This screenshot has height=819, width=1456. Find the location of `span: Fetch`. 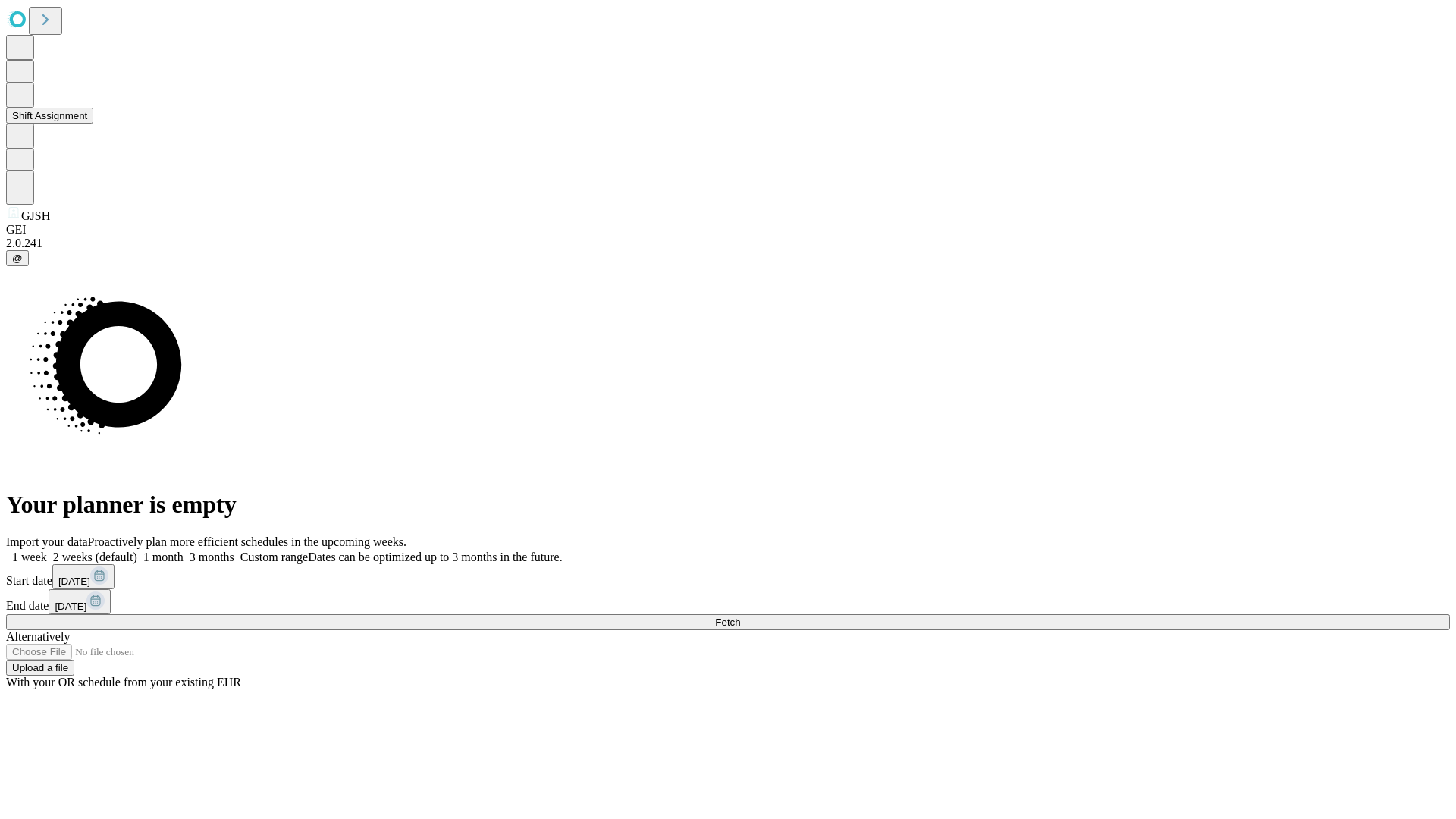

span: Fetch is located at coordinates (728, 622).